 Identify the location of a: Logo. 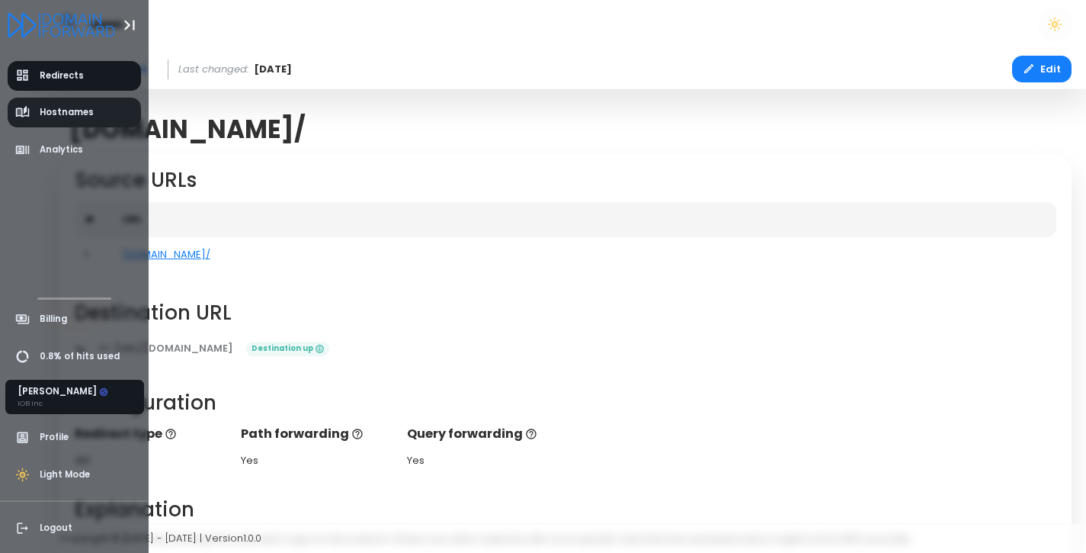
(61, 24).